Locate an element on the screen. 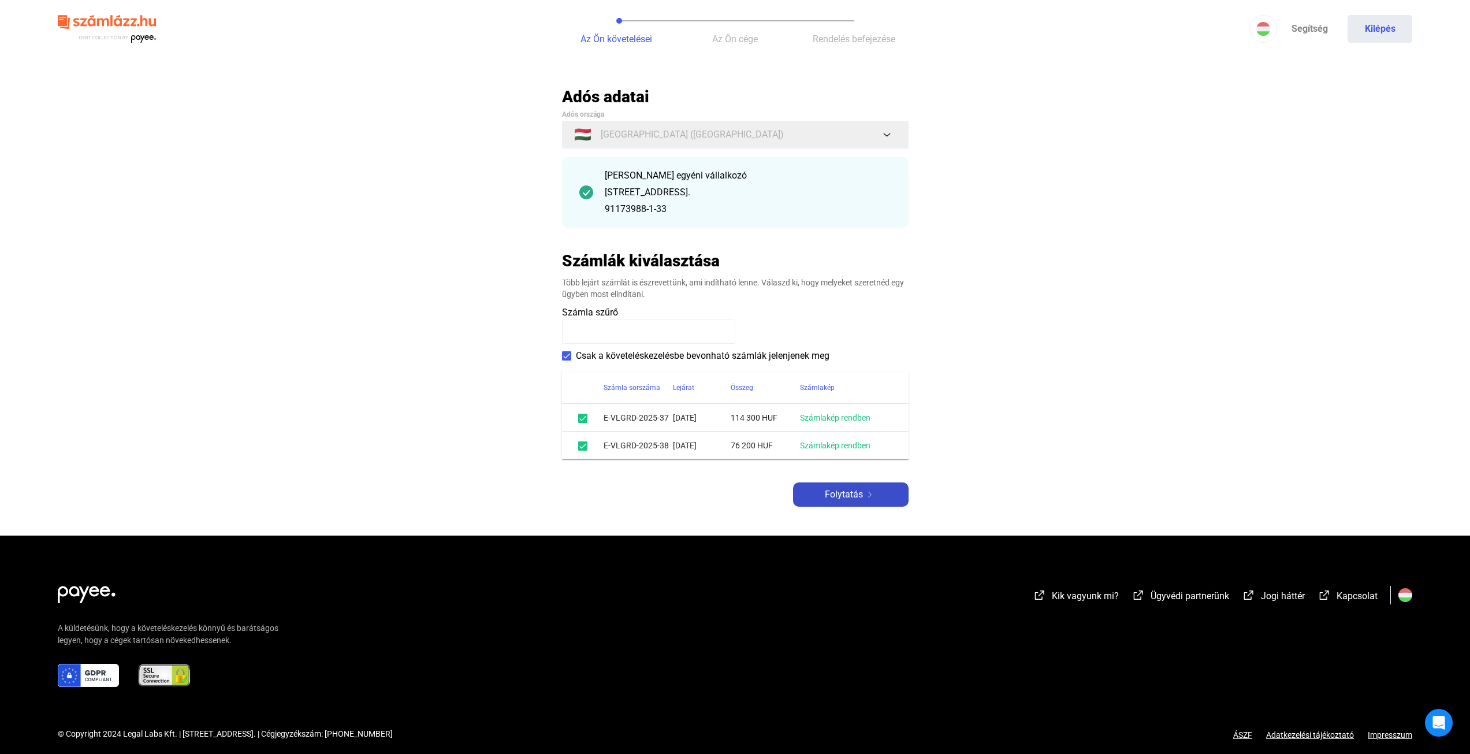 The width and height of the screenshot is (1470, 754). h2: Adós adatai is located at coordinates (735, 96).